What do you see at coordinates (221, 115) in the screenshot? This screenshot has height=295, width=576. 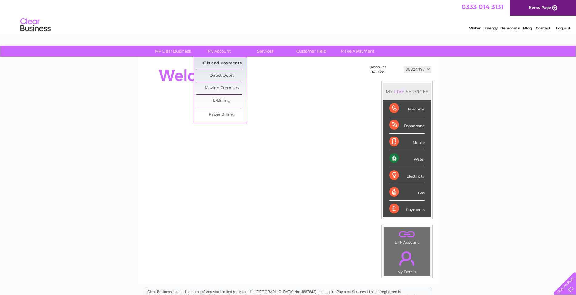 I see `a: Paper Billing` at bounding box center [221, 115].